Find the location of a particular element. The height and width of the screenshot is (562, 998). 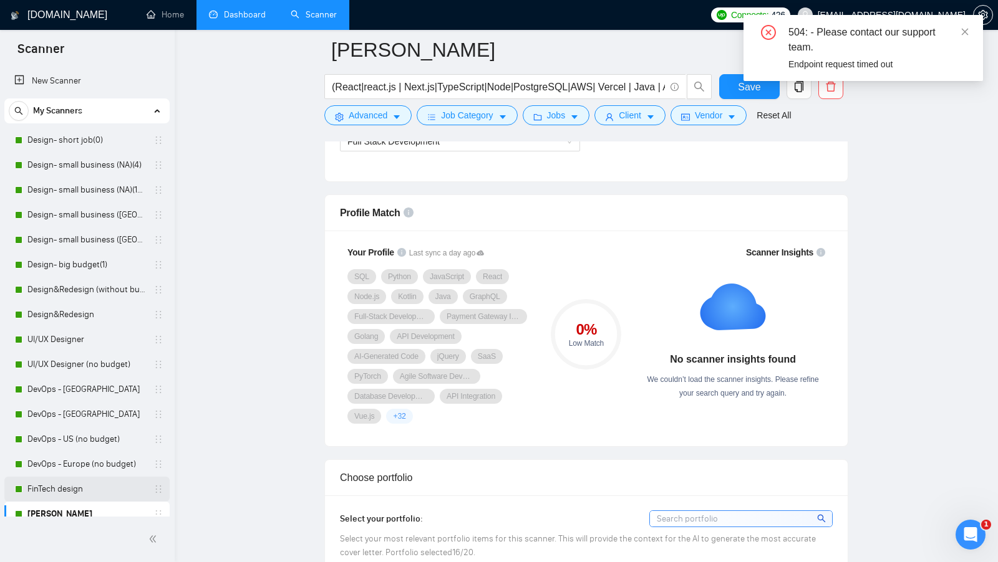

div: Endpoint request timed out is located at coordinates (878, 64).